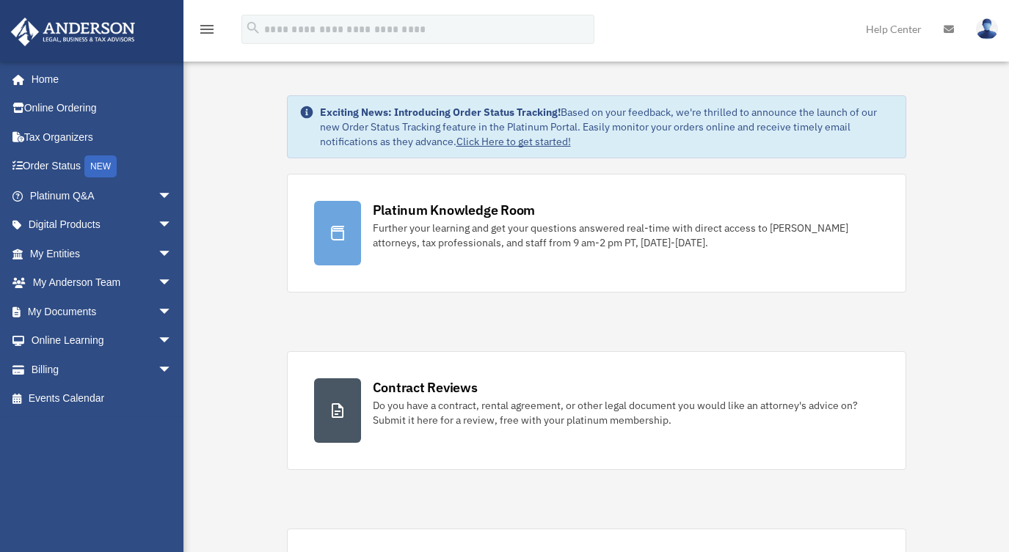 This screenshot has height=552, width=1009. Describe the element at coordinates (102, 137) in the screenshot. I see `a: Tax Organizers` at that location.